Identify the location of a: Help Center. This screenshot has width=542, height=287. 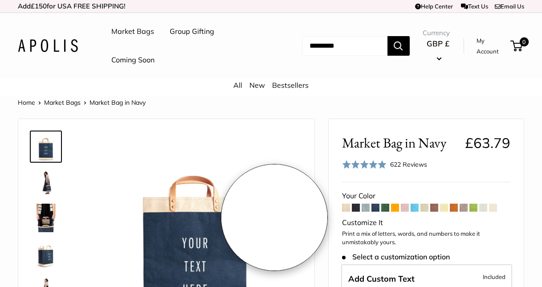
(433, 6).